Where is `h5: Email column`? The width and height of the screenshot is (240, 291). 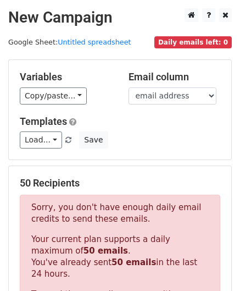 h5: Email column is located at coordinates (175, 77).